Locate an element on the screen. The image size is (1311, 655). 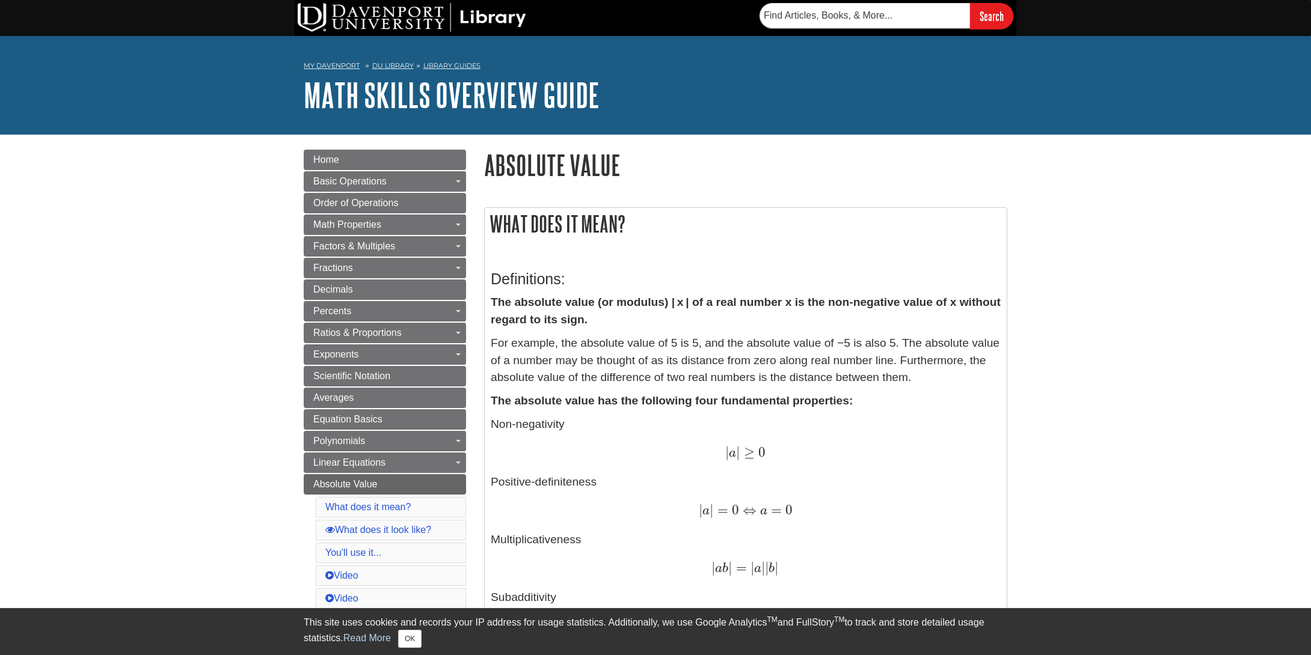
input: Find Articles, Books, & More... is located at coordinates (865, 16).